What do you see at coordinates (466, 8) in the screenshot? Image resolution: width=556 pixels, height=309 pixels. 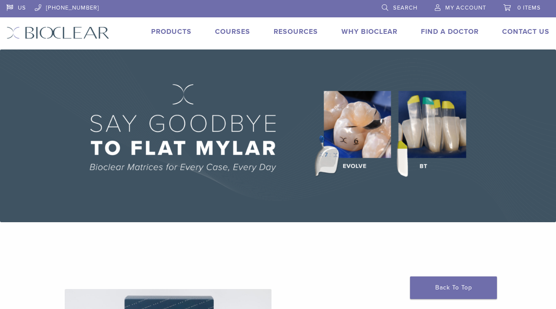 I see `span: My Account` at bounding box center [466, 8].